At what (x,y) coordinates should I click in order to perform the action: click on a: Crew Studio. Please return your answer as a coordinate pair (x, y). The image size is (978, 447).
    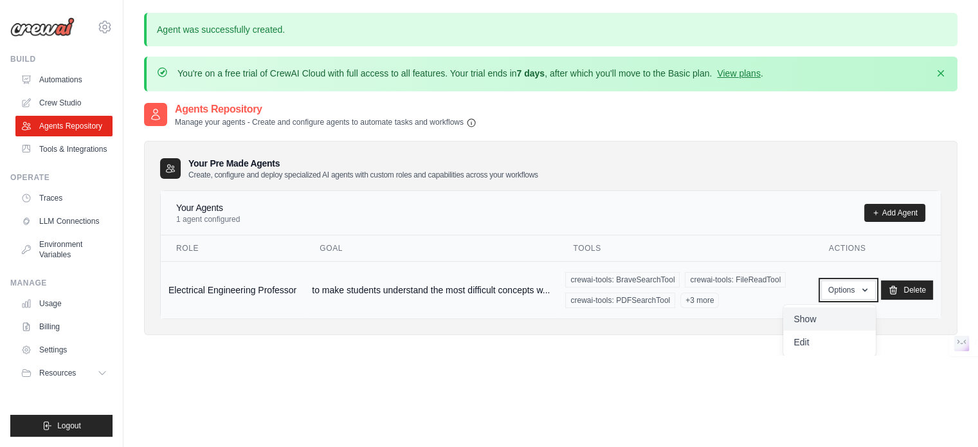
    Looking at the image, I should click on (64, 103).